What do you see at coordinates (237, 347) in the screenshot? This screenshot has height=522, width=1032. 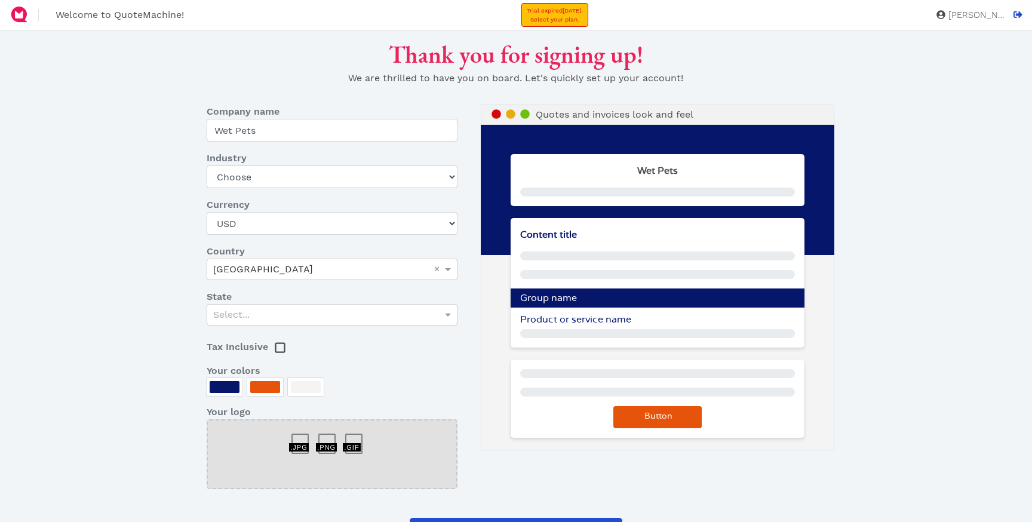 I see `span: Tax Inclusive` at bounding box center [237, 347].